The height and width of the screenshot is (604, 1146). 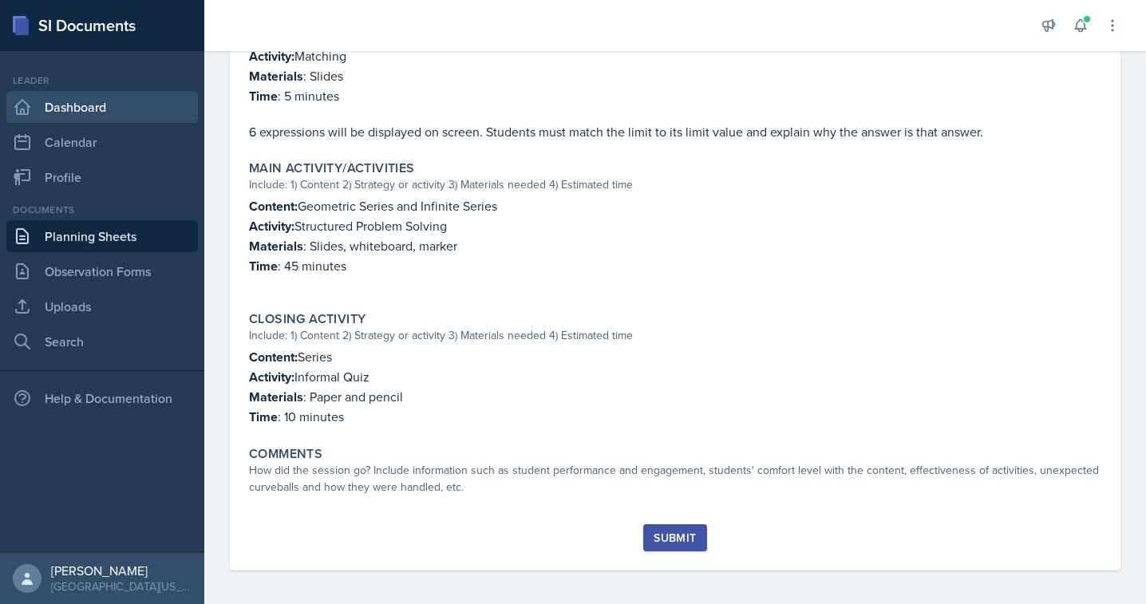 What do you see at coordinates (102, 177) in the screenshot?
I see `a: Profile` at bounding box center [102, 177].